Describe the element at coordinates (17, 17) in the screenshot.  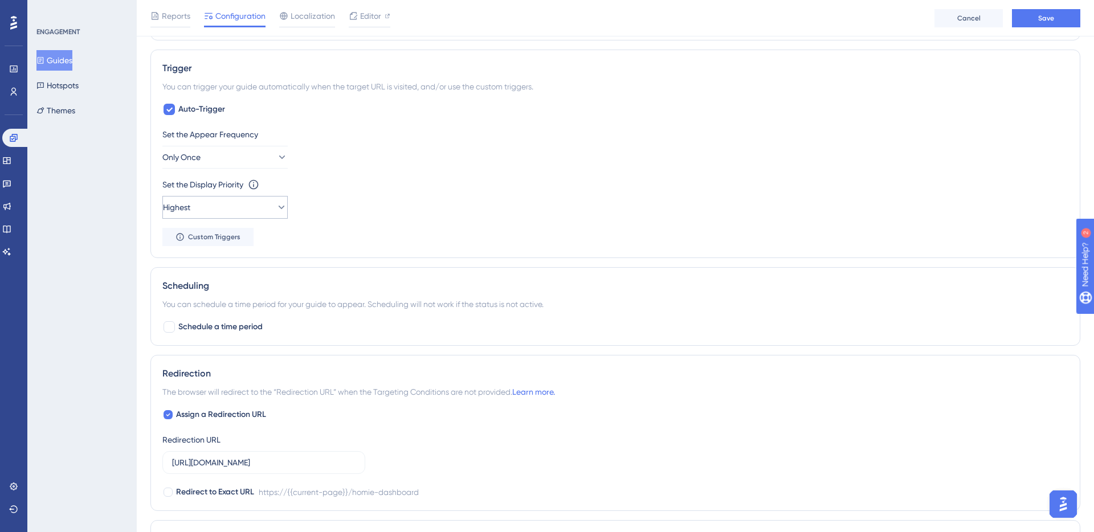
I see `img: launcher-image-alternative-text` at that location.